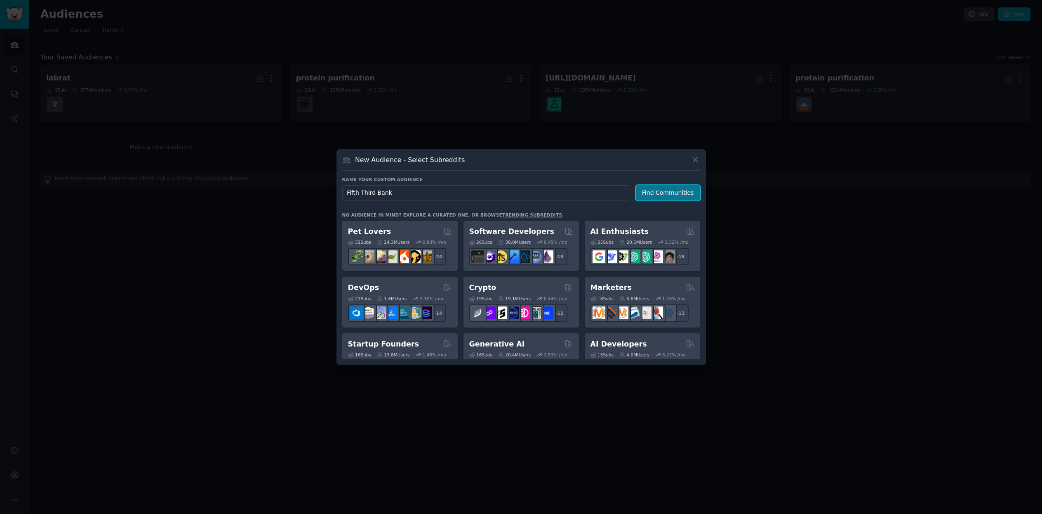 This screenshot has width=1042, height=514. What do you see at coordinates (668, 193) in the screenshot?
I see `button: Find Communities` at bounding box center [668, 193].